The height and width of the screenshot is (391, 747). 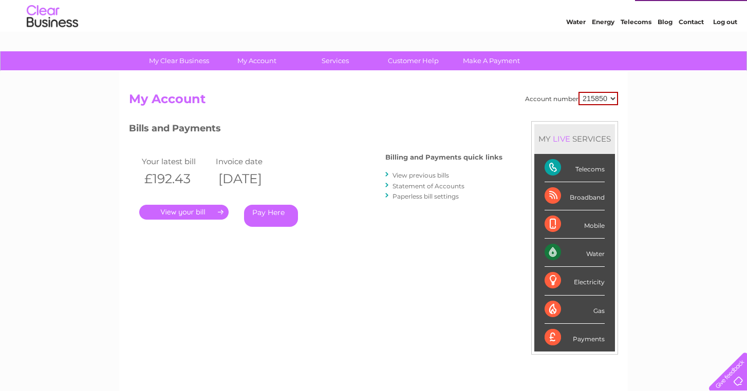 What do you see at coordinates (574, 253) in the screenshot?
I see `div: Water` at bounding box center [574, 253].